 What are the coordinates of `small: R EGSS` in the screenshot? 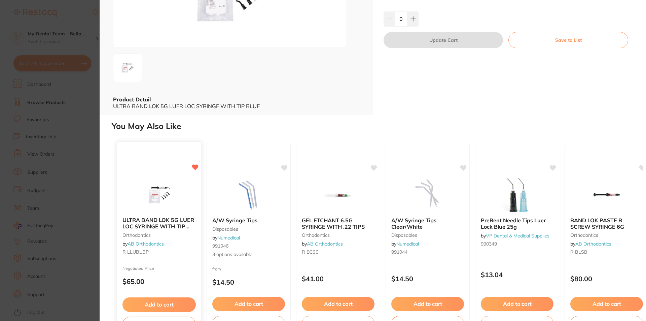 It's located at (338, 252).